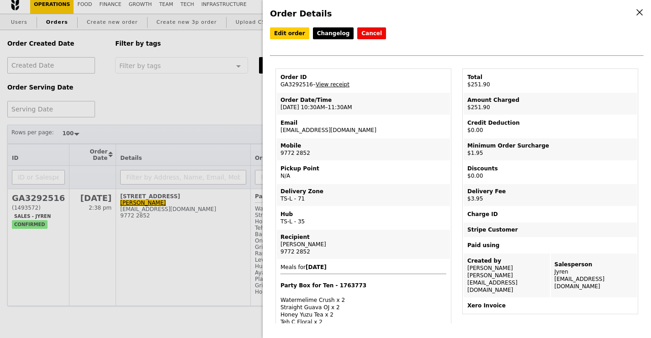 The width and height of the screenshot is (651, 338). Describe the element at coordinates (550, 168) in the screenshot. I see `div: Discounts` at that location.